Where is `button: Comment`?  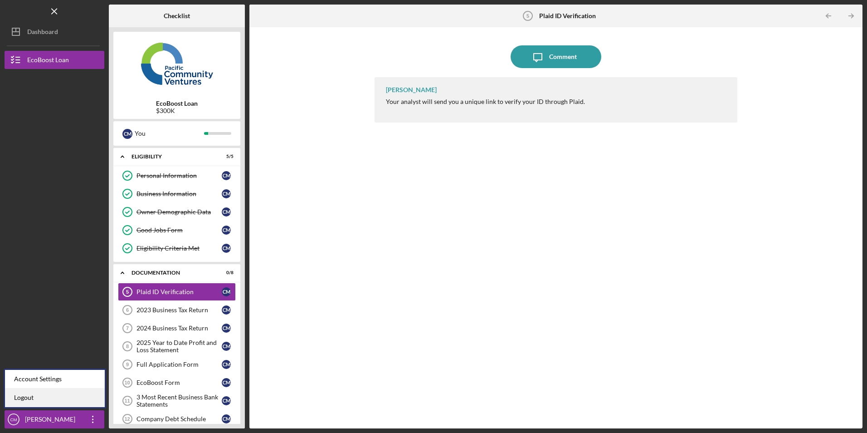
button: Comment is located at coordinates (556, 57).